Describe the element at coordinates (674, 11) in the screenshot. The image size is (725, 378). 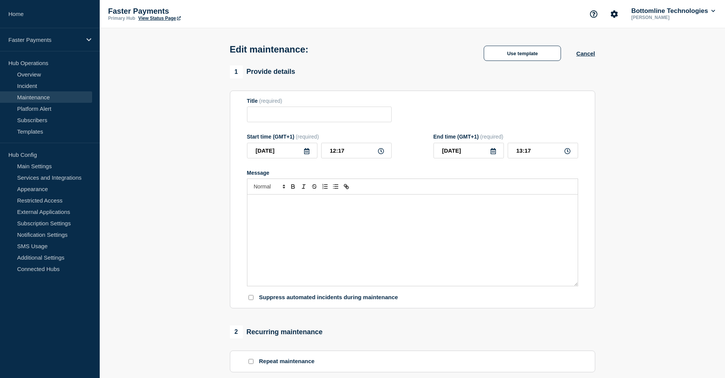
I see `button: Bottomline Technologies` at that location.